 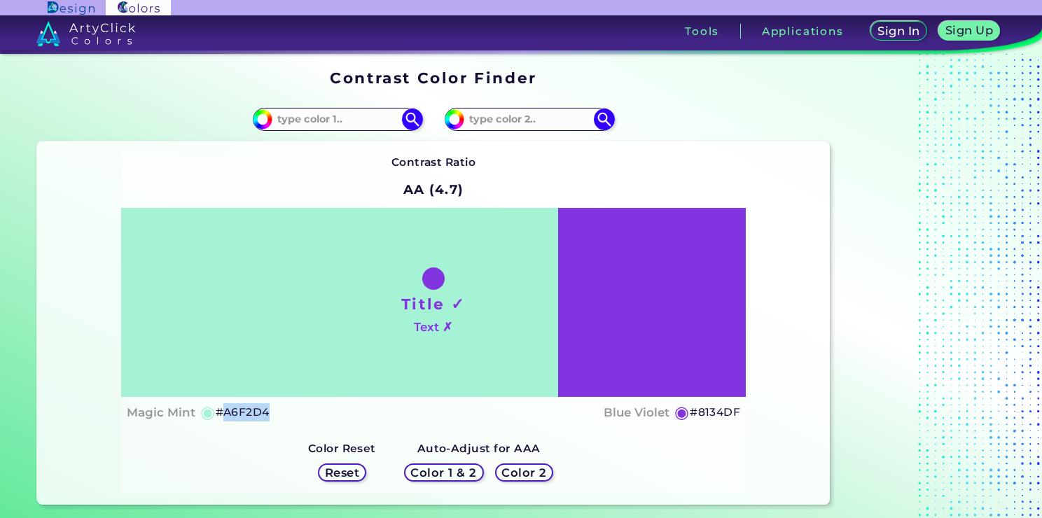 I want to click on h3: Applications, so click(x=802, y=31).